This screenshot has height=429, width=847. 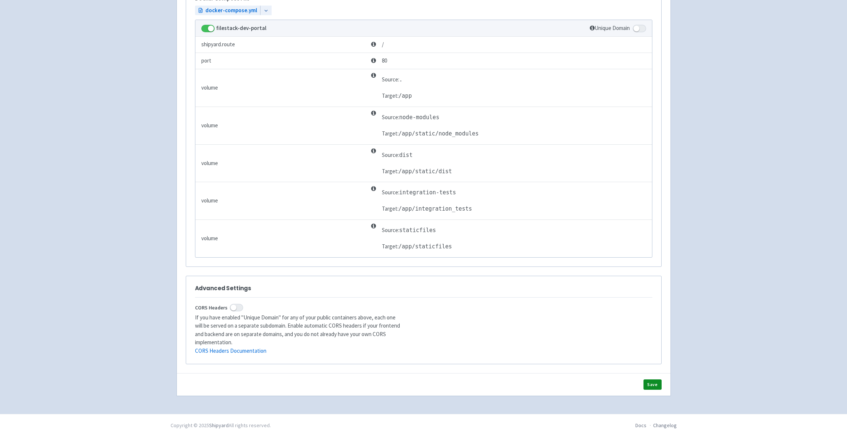 I want to click on span: 80, so click(x=379, y=61).